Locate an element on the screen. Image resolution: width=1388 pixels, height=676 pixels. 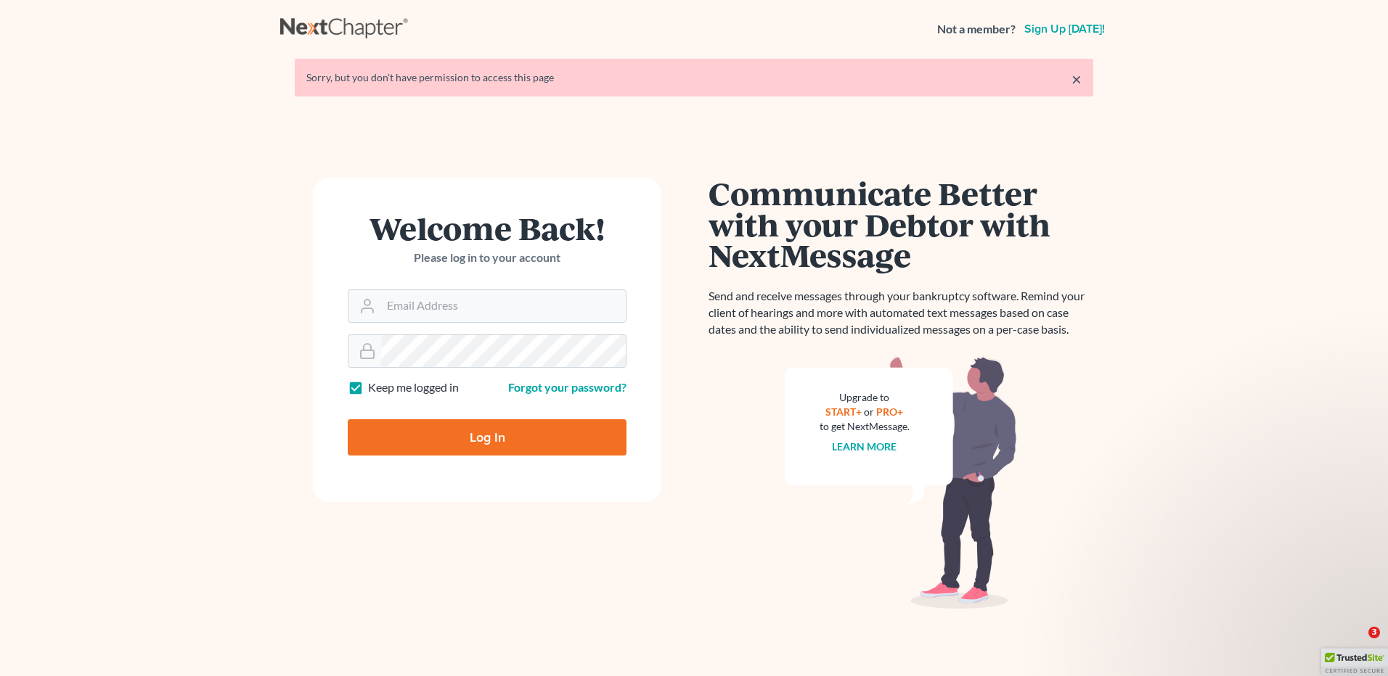
input: Email Address is located at coordinates (503, 306).